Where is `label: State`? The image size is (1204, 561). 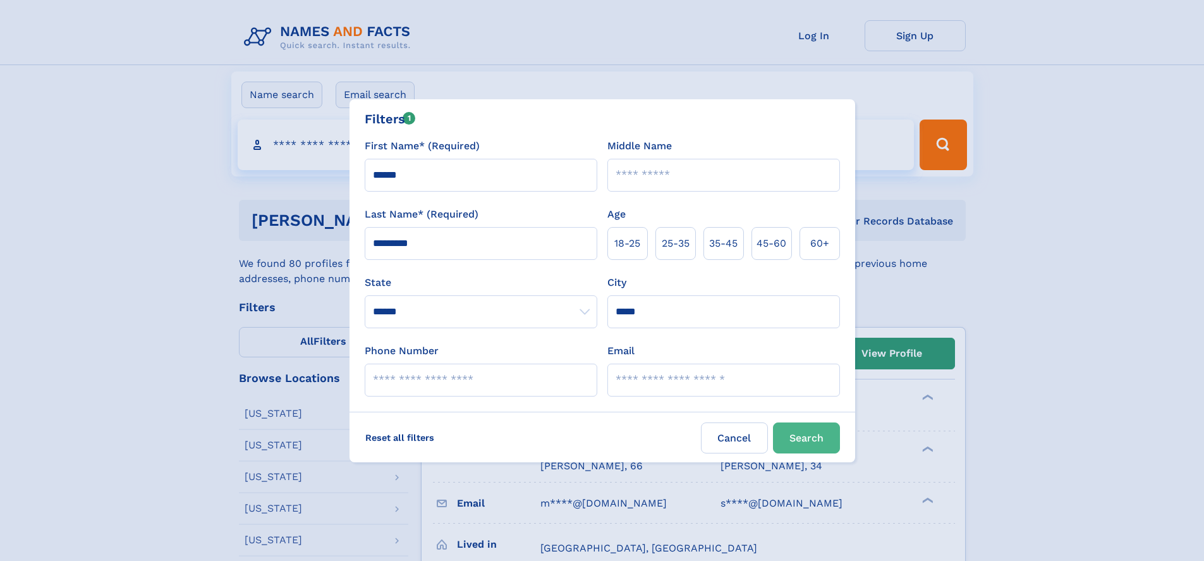 label: State is located at coordinates (481, 283).